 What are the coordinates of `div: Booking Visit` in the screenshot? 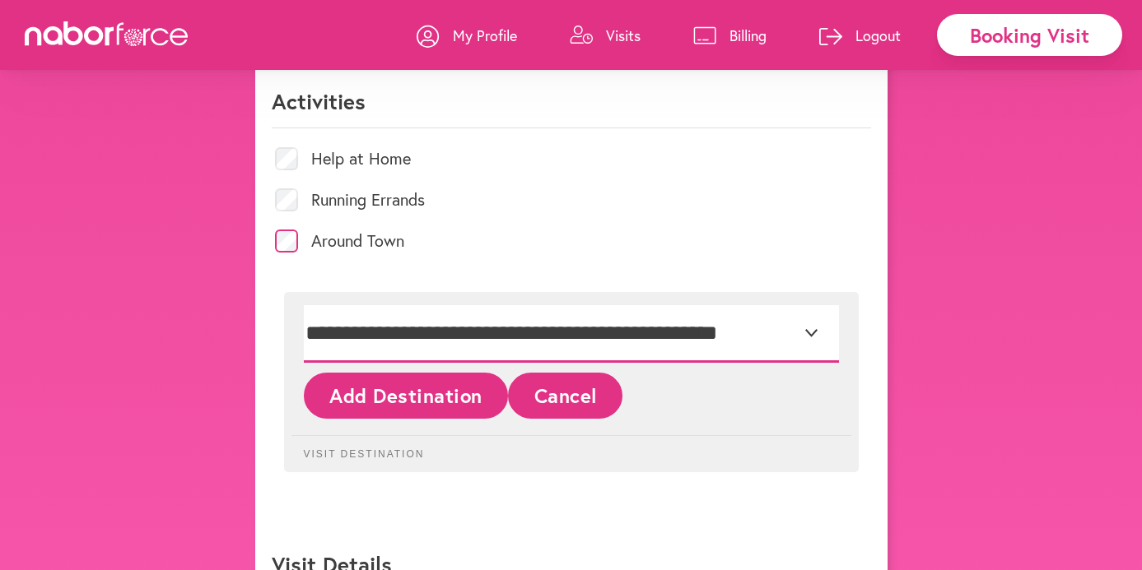 It's located at (1029, 35).